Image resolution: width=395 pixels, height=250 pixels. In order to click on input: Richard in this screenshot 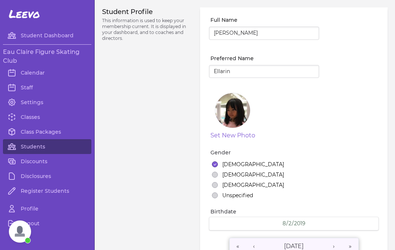, I will do `click(264, 72)`.